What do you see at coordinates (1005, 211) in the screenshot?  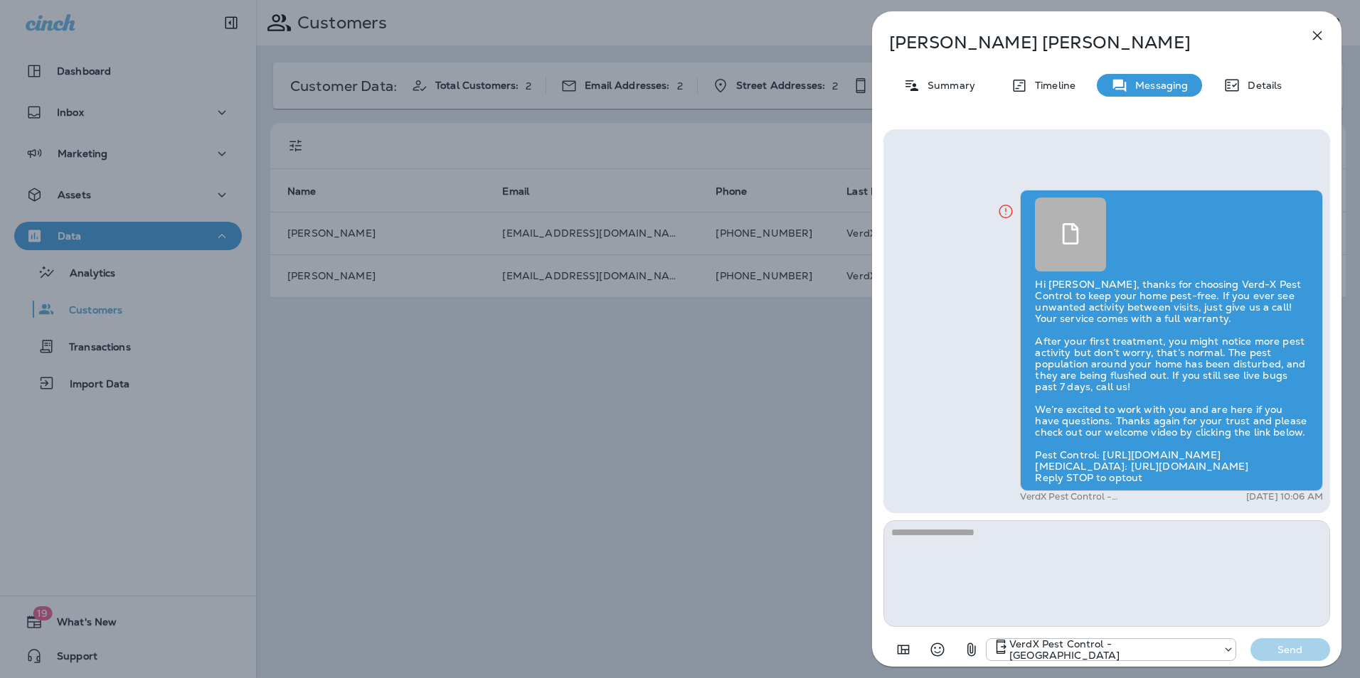 I see `button: Click for more info` at bounding box center [1005, 211].